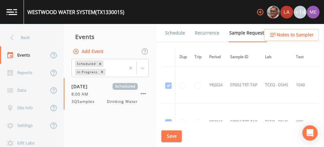  Describe the element at coordinates (172, 136) in the screenshot. I see `button: Save` at that location.